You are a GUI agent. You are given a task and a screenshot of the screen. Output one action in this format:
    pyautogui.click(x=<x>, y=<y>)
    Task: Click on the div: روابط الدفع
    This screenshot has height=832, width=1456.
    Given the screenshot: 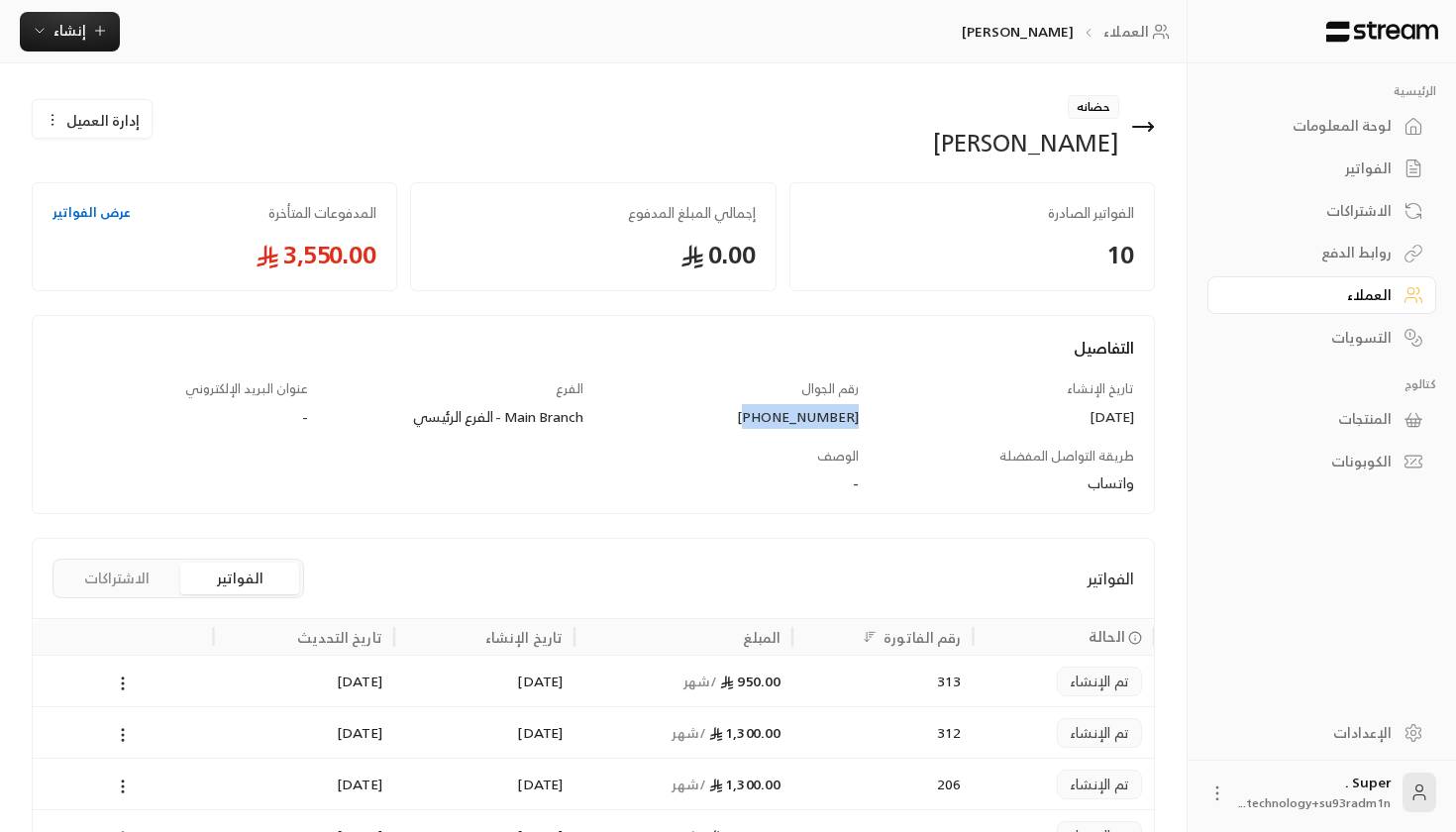 What is the action you would take?
    pyautogui.click(x=1312, y=253)
    